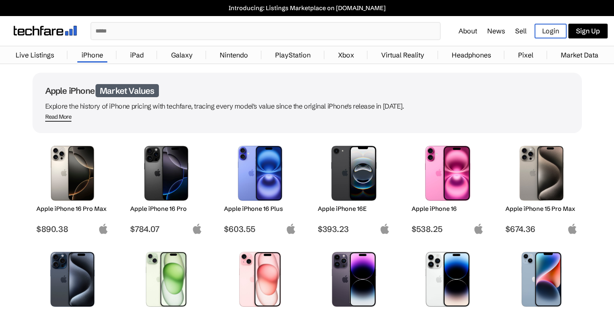  I want to click on a: iPad, so click(137, 55).